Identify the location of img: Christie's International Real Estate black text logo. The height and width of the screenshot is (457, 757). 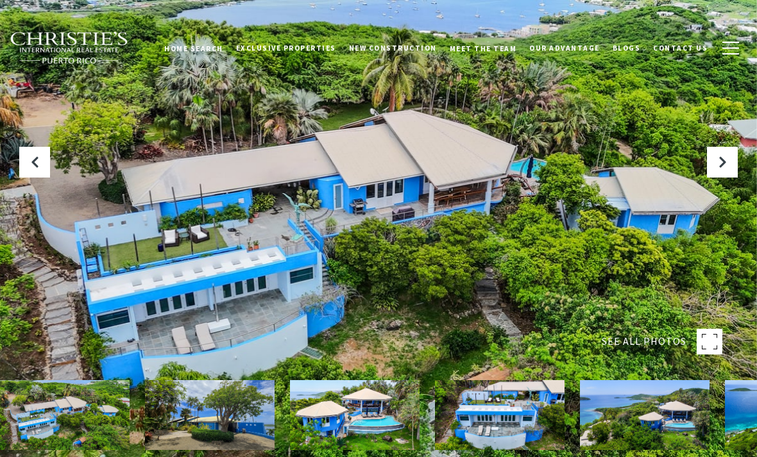
(69, 48).